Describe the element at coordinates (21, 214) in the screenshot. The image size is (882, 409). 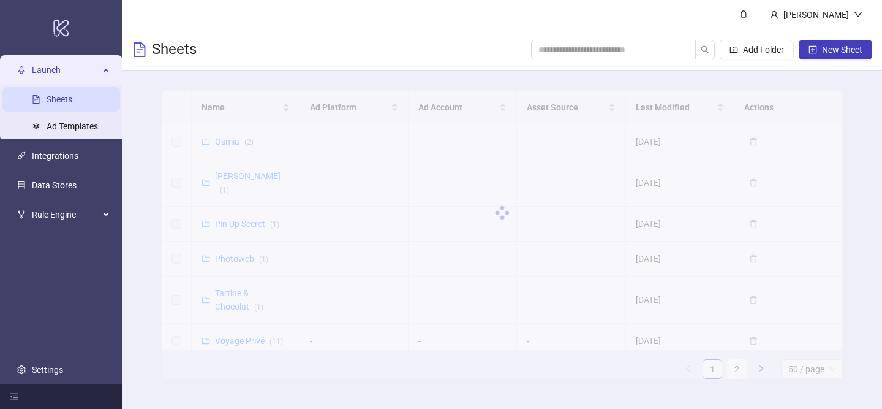
I see `span: fork` at that location.